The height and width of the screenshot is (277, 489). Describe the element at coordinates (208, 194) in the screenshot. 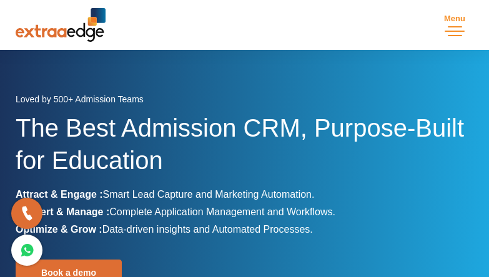

I see `span: Smart Lead Capture and Marketing Automation.` at that location.